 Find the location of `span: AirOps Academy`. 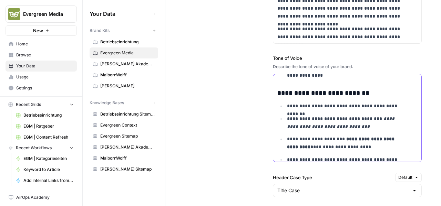

span: AirOps Academy is located at coordinates (45, 198).